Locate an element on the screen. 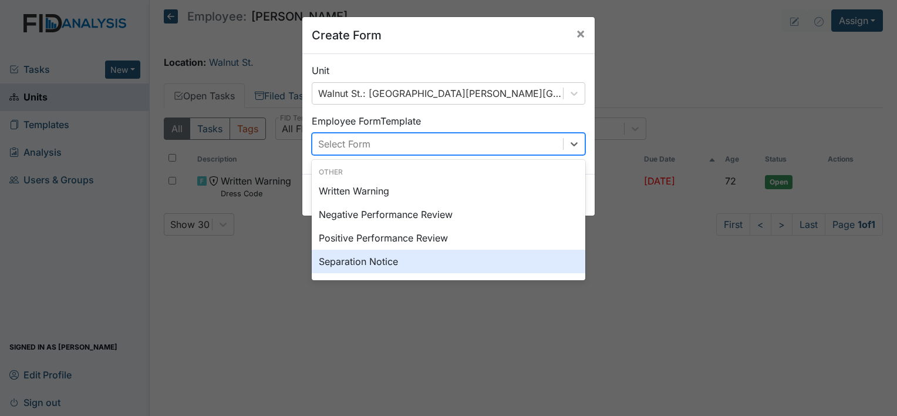 This screenshot has height=416, width=897. div: Written Warning is located at coordinates (449, 191).